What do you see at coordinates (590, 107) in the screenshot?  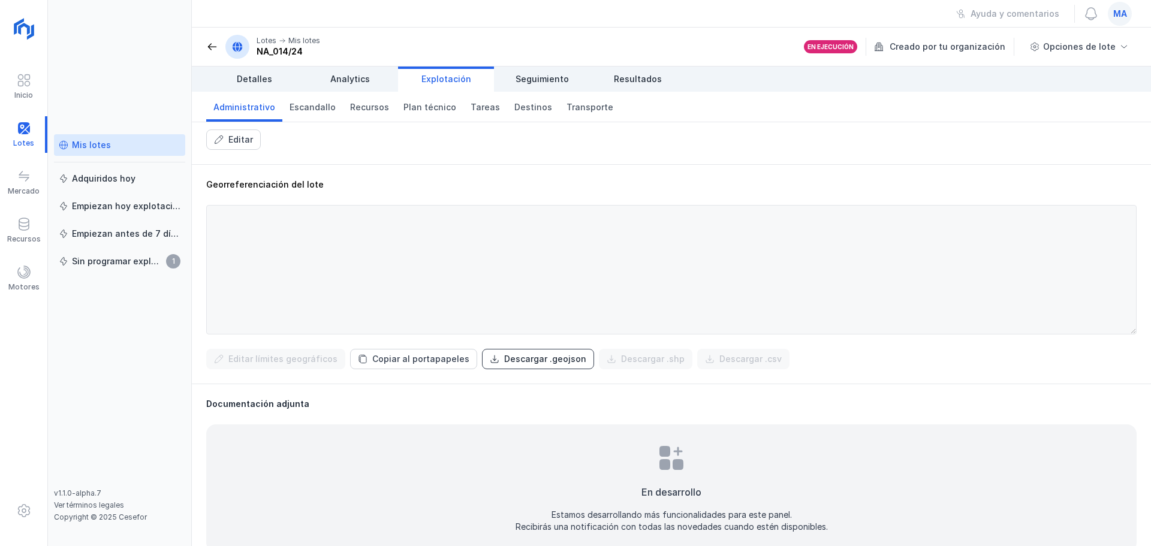 I see `span: Transporte` at bounding box center [590, 107].